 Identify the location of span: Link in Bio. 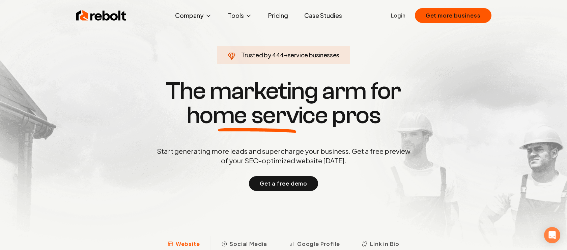
(384, 244).